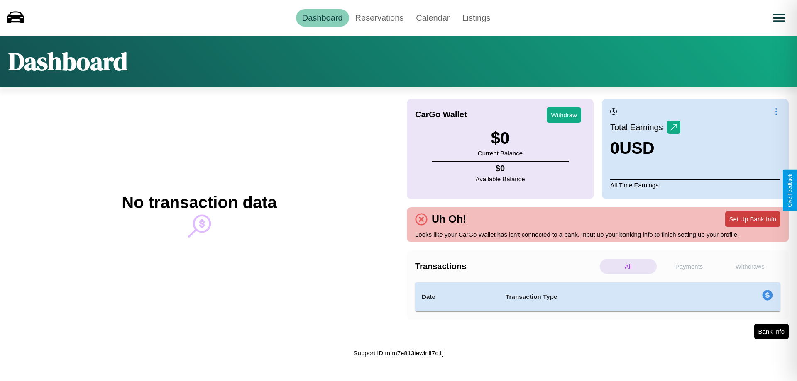 The image size is (797, 381). What do you see at coordinates (476, 18) in the screenshot?
I see `a: Listings` at bounding box center [476, 18].